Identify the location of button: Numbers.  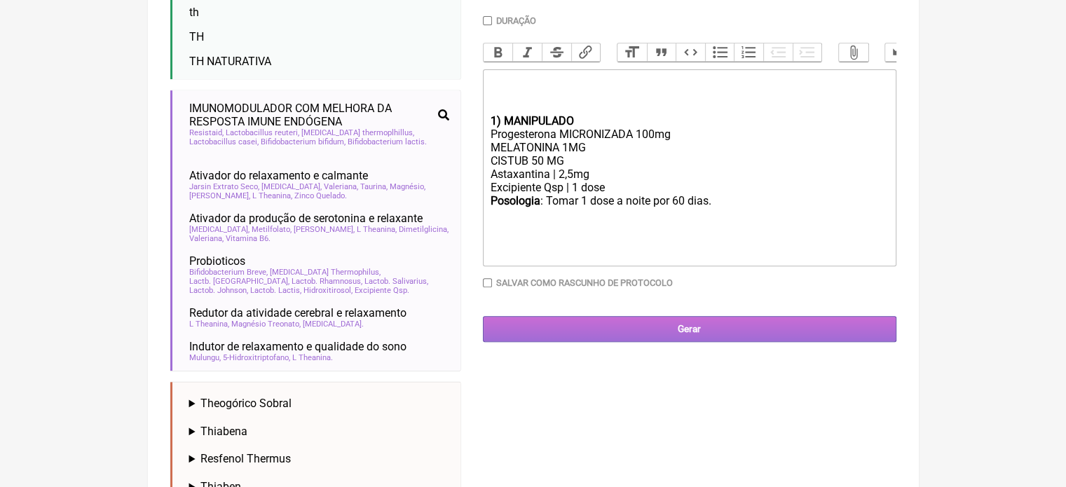
(748, 53).